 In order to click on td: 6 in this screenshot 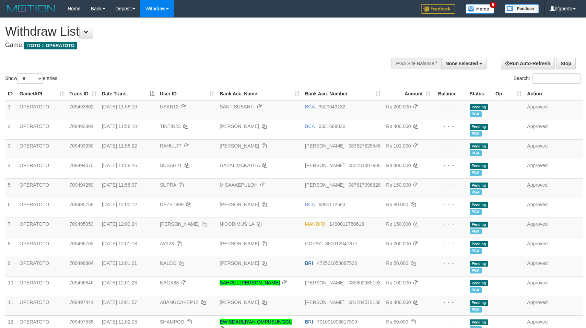, I will do `click(11, 208)`.